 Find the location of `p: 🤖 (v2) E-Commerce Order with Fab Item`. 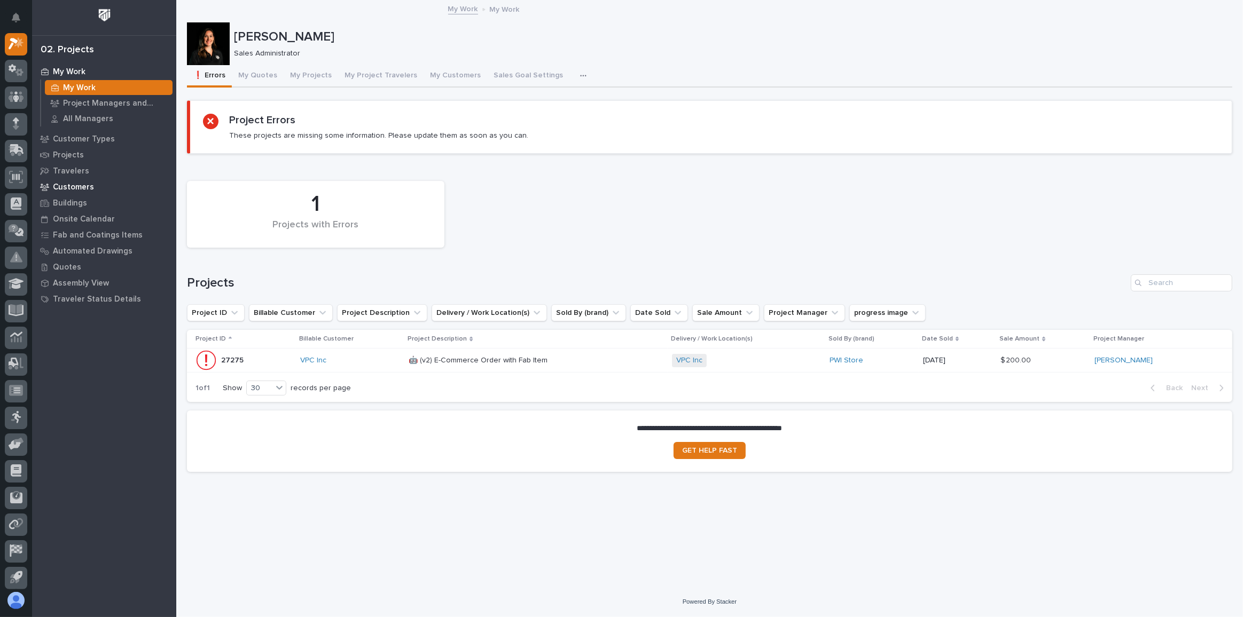

p: 🤖 (v2) E-Commerce Order with Fab Item is located at coordinates (479, 359).